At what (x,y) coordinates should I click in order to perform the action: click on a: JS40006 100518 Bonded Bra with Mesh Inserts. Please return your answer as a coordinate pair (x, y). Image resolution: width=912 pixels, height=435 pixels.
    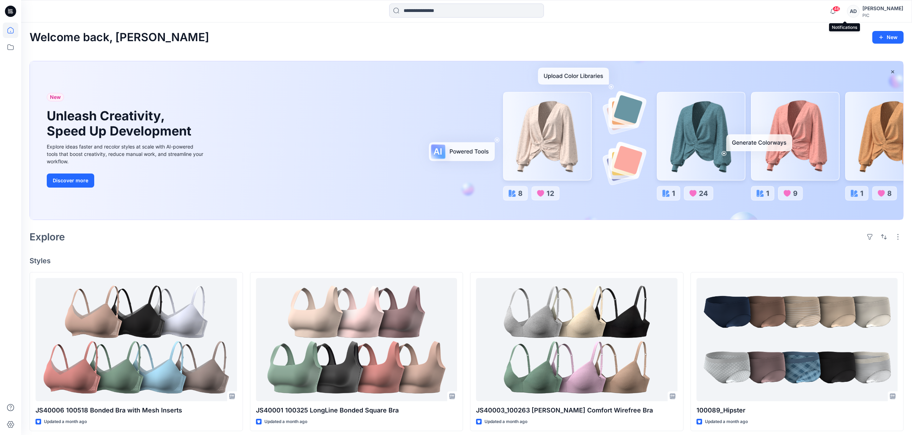
    Looking at the image, I should click on (136, 339).